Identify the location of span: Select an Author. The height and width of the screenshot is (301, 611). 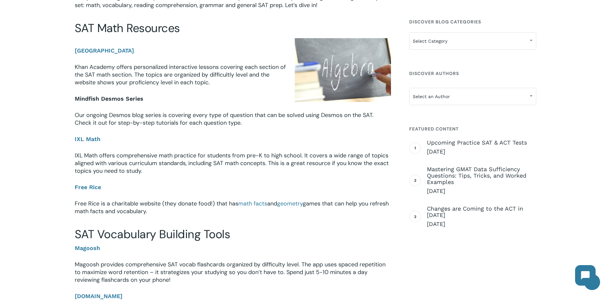
(472, 96).